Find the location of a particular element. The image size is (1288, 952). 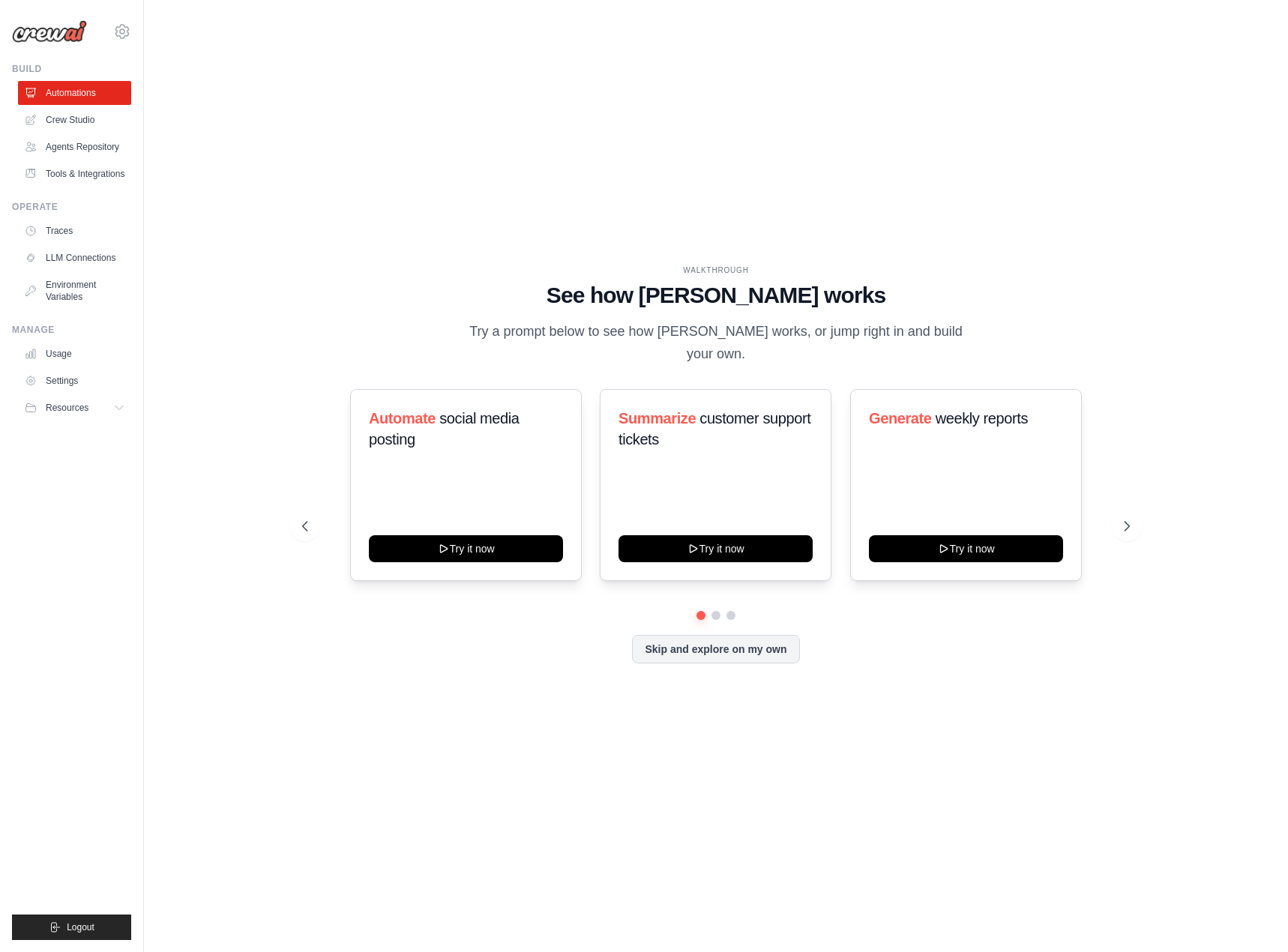

a: Settings is located at coordinates (74, 381).